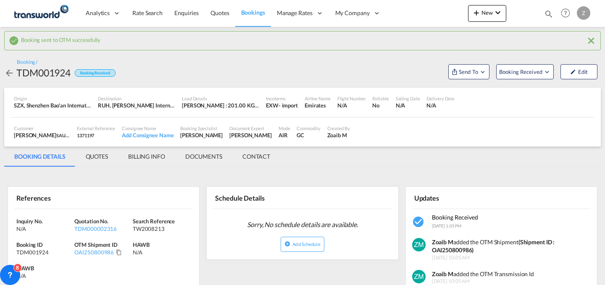  I want to click on div: Customer, so click(42, 128).